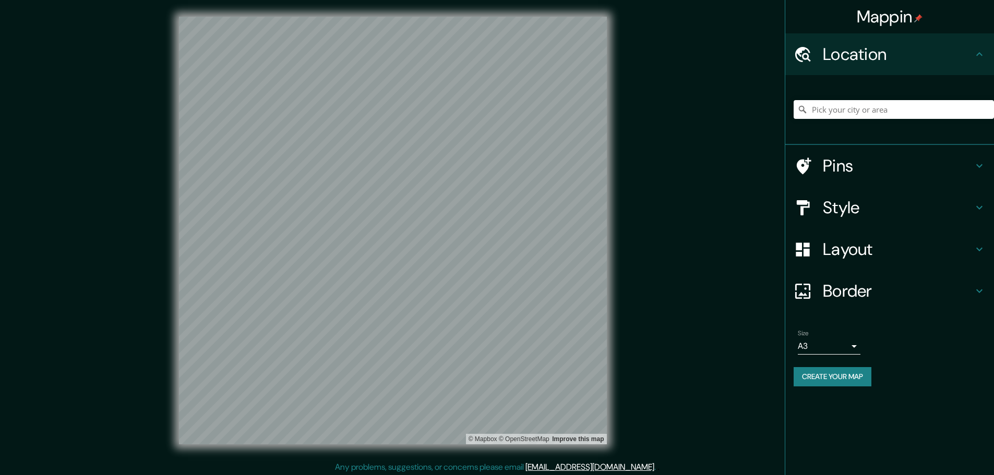 The image size is (994, 475). I want to click on a: Mapbox, so click(483, 439).